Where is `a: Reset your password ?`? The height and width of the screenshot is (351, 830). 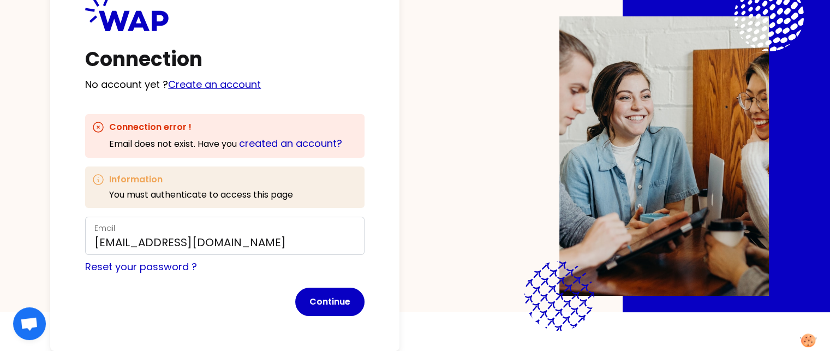 a: Reset your password ? is located at coordinates (141, 266).